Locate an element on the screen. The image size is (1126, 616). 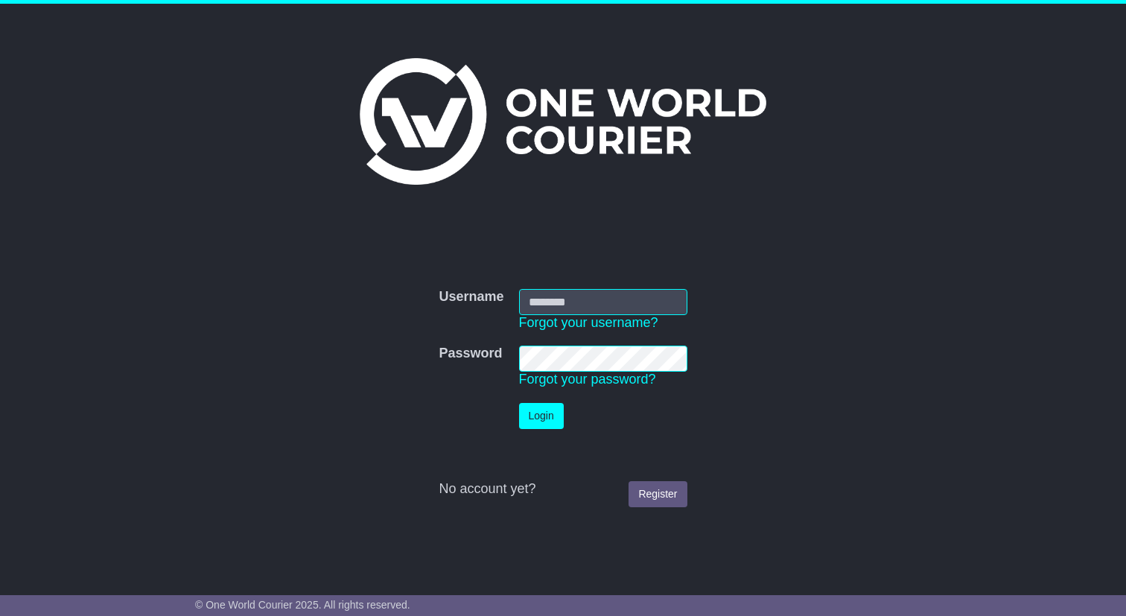
button: Login is located at coordinates (541, 415).